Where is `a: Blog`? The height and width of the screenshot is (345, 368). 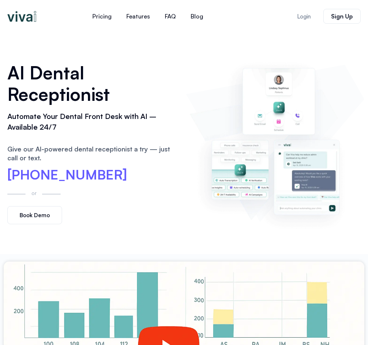
a: Blog is located at coordinates (197, 16).